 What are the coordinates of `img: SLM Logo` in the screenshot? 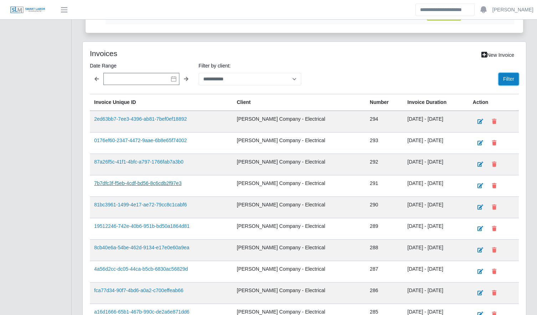 It's located at (28, 10).